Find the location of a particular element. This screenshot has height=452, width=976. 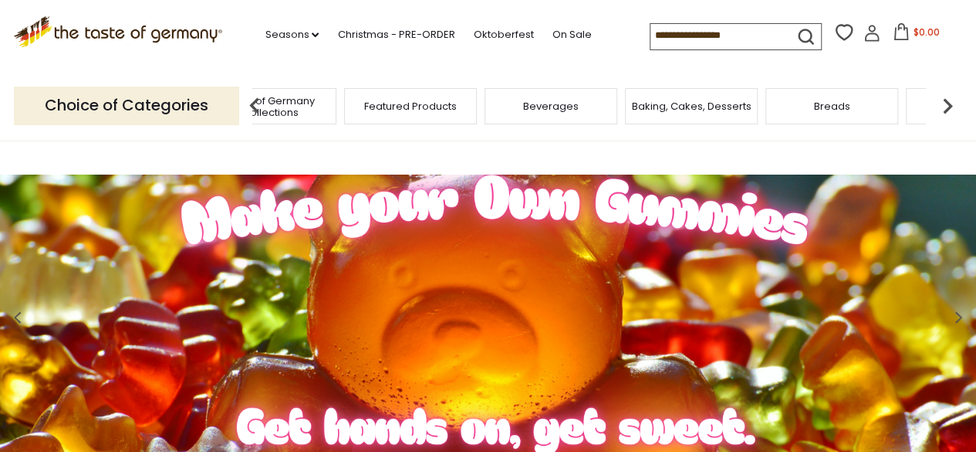

a: Christmas - PRE-ORDER is located at coordinates (396, 35).